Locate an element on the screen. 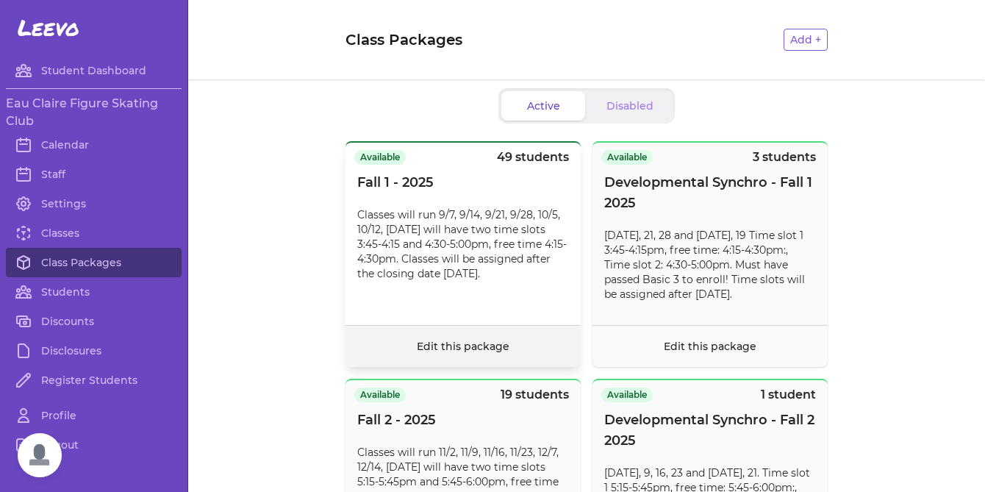 The height and width of the screenshot is (492, 985). a: Class Packages is located at coordinates (93, 263).